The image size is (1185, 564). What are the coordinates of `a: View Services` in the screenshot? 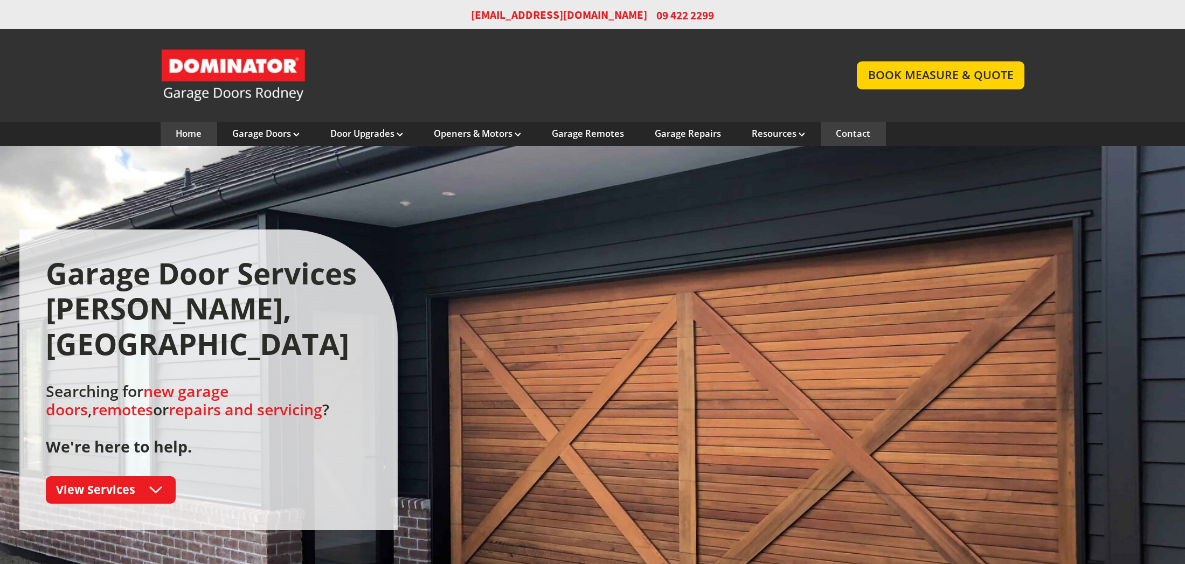 It's located at (110, 490).